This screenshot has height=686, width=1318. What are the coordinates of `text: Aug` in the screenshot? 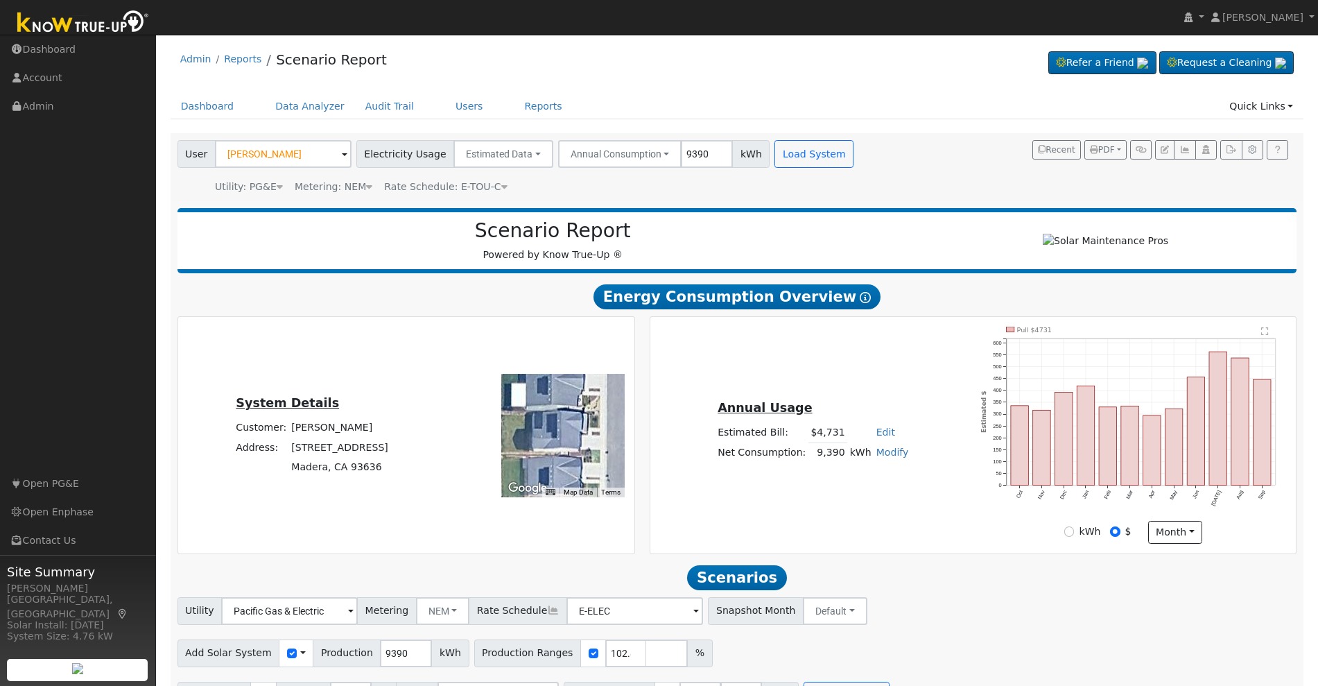 It's located at (1241, 495).